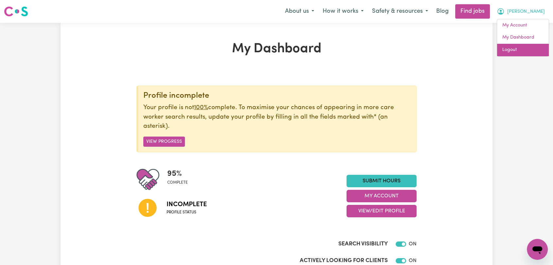  I want to click on p: Your profile is not complete. To maximise your chances of appearing in more care worker search re..., so click(277, 117).